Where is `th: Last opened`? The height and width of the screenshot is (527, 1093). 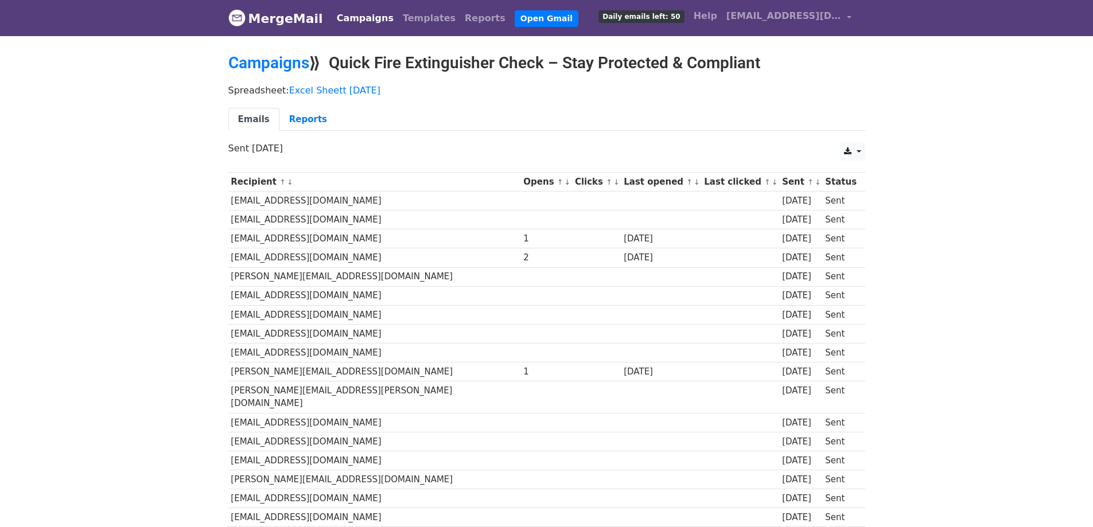 th: Last opened is located at coordinates (661, 182).